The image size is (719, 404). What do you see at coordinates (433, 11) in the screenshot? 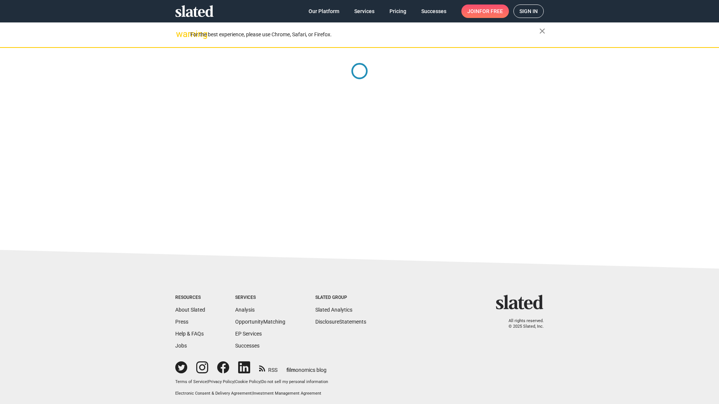
I see `span: Successes` at bounding box center [433, 11].